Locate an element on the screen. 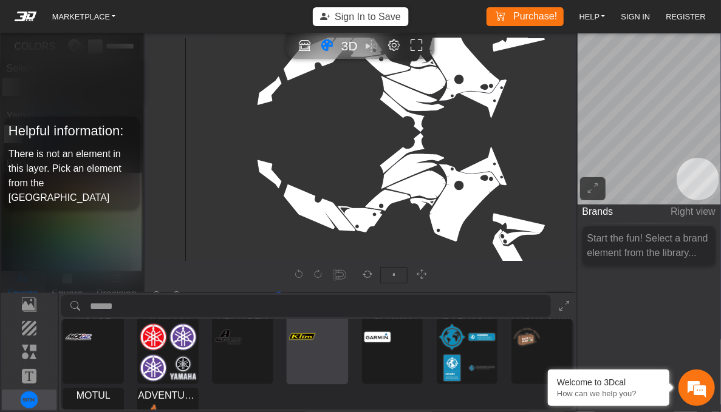 The image size is (721, 412). input: search asset is located at coordinates (320, 306).